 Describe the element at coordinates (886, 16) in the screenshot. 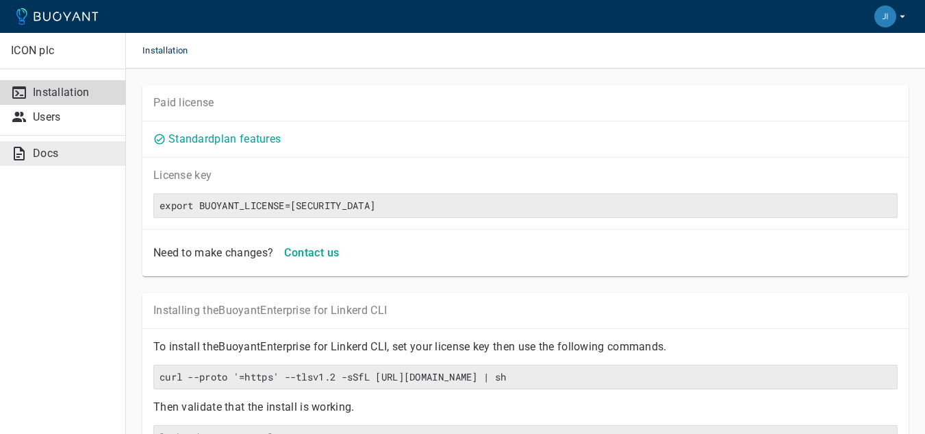

I see `img: Jing Tyagi` at that location.